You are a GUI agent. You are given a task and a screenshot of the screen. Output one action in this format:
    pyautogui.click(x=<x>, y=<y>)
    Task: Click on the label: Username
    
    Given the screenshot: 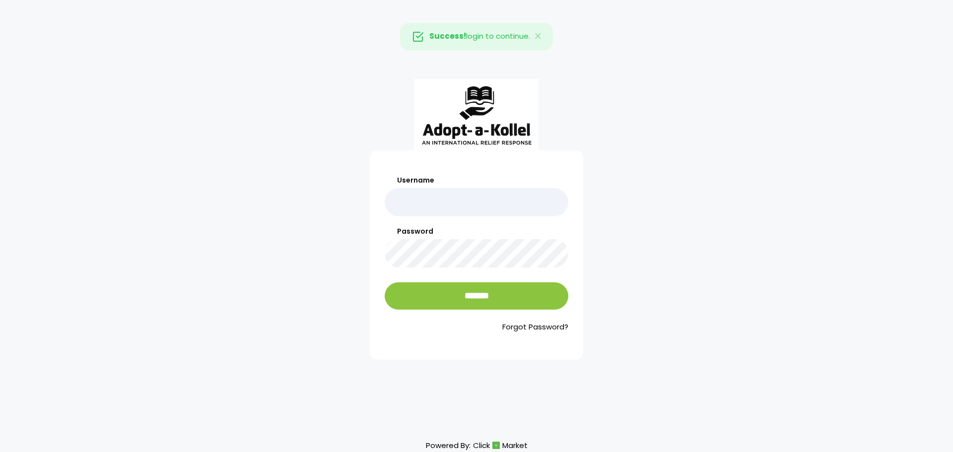 What is the action you would take?
    pyautogui.click(x=477, y=180)
    